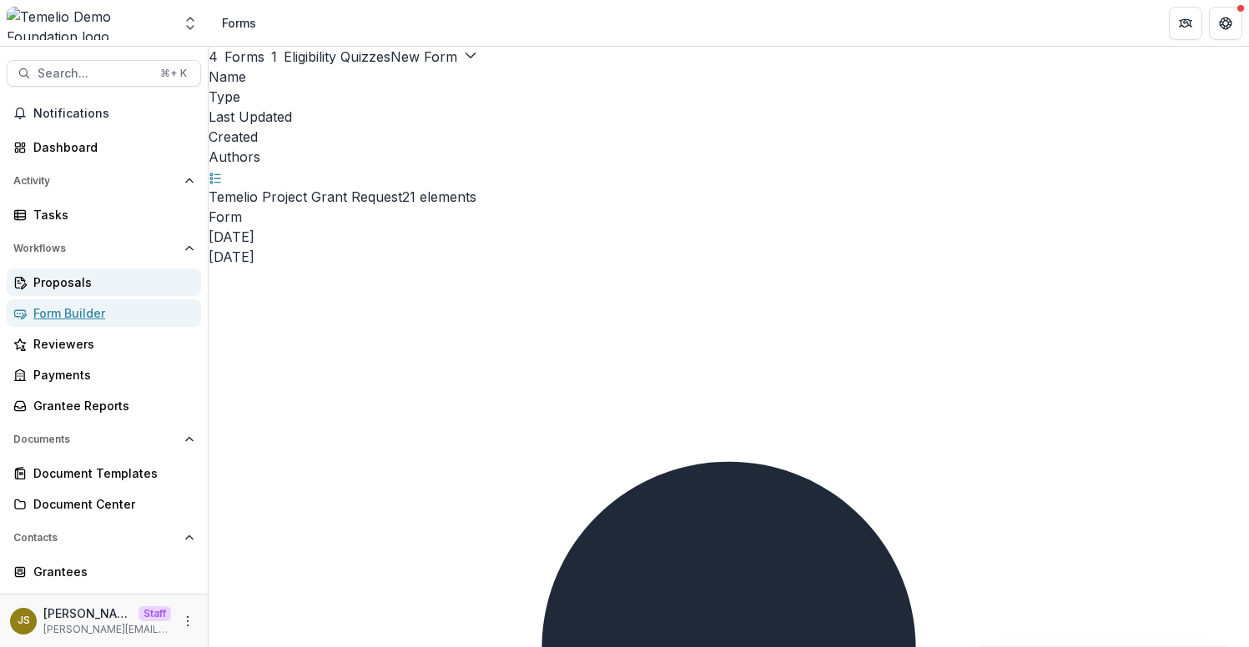  What do you see at coordinates (103, 113) in the screenshot?
I see `button: Notifications` at bounding box center [103, 113].